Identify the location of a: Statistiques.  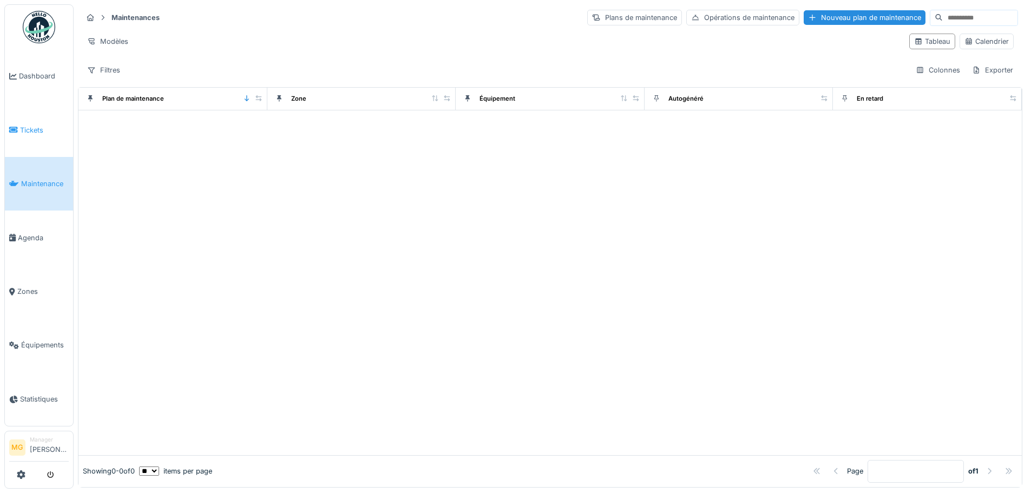
(39, 399).